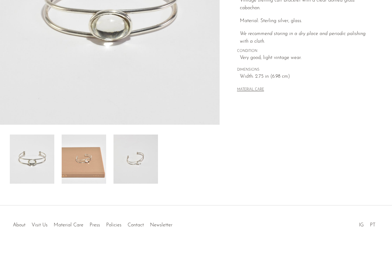 Image resolution: width=392 pixels, height=266 pixels. Describe the element at coordinates (308, 21) in the screenshot. I see `p: Material: Sterling silver, glass.` at that location.